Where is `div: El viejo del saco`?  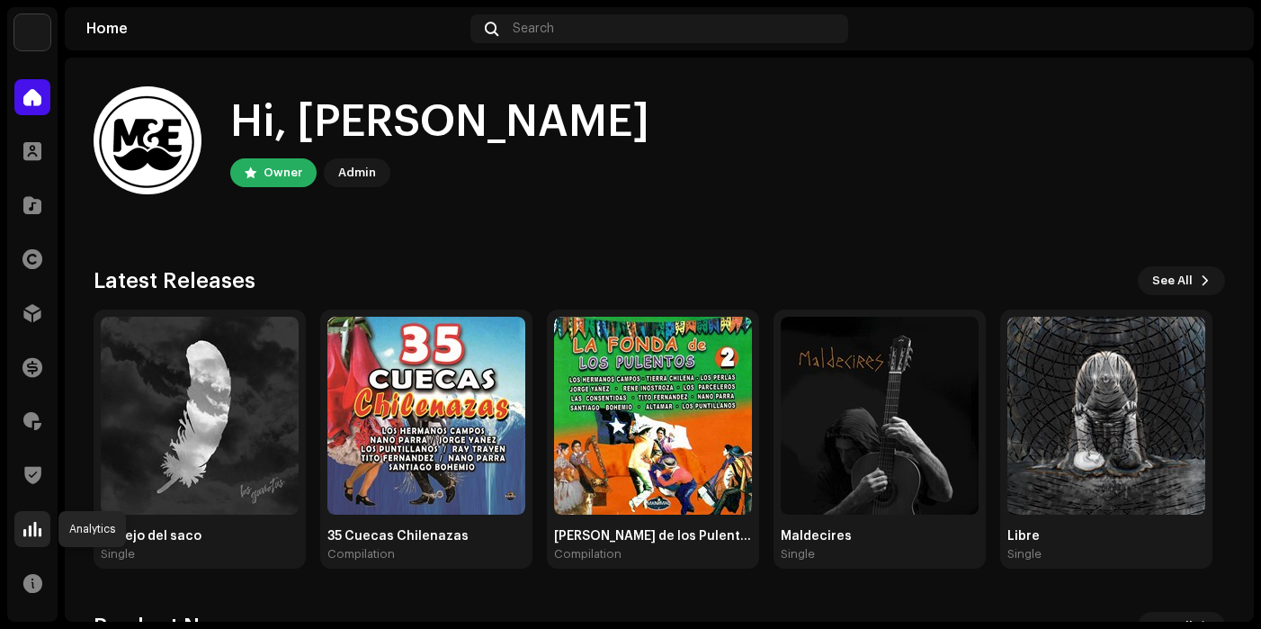 div: El viejo del saco is located at coordinates (200, 536).